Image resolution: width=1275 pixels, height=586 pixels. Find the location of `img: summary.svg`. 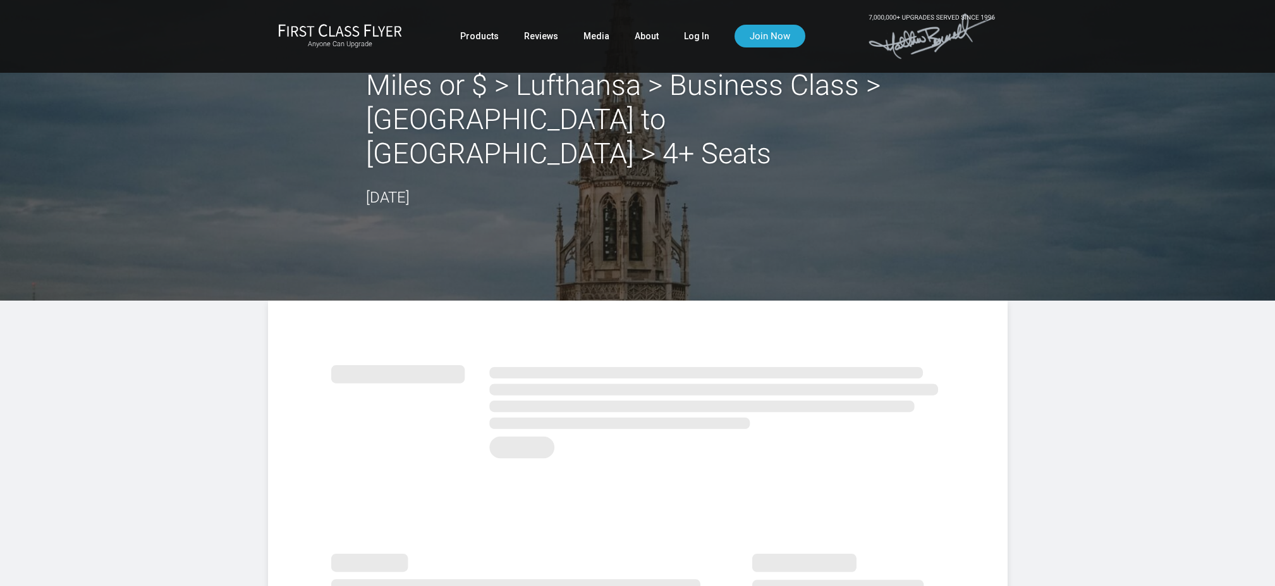

img: summary.svg is located at coordinates (638, 408).